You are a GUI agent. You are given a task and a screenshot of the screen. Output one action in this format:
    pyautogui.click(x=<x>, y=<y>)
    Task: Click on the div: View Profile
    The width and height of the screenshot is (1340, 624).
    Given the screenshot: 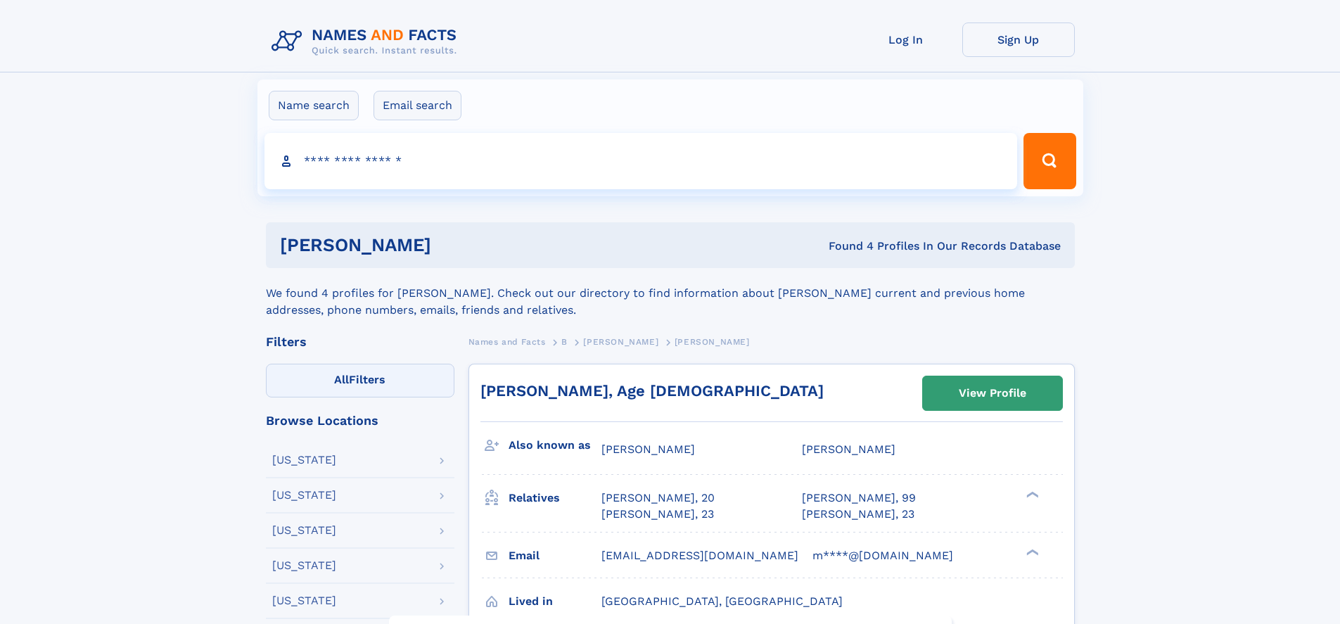 What is the action you would take?
    pyautogui.click(x=993, y=393)
    